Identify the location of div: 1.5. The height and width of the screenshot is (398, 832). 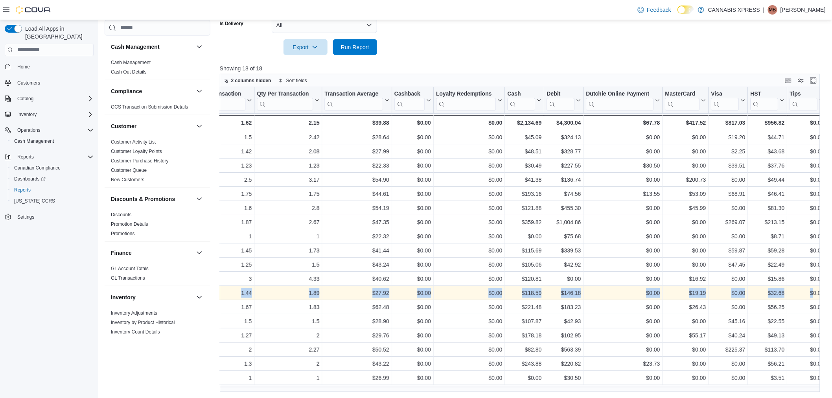
(217, 137).